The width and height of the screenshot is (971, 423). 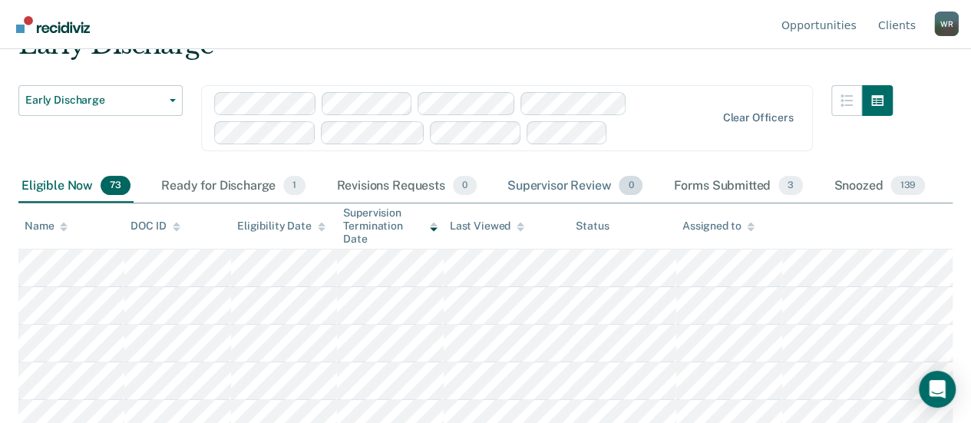 I want to click on div: Clear officers, so click(x=758, y=117).